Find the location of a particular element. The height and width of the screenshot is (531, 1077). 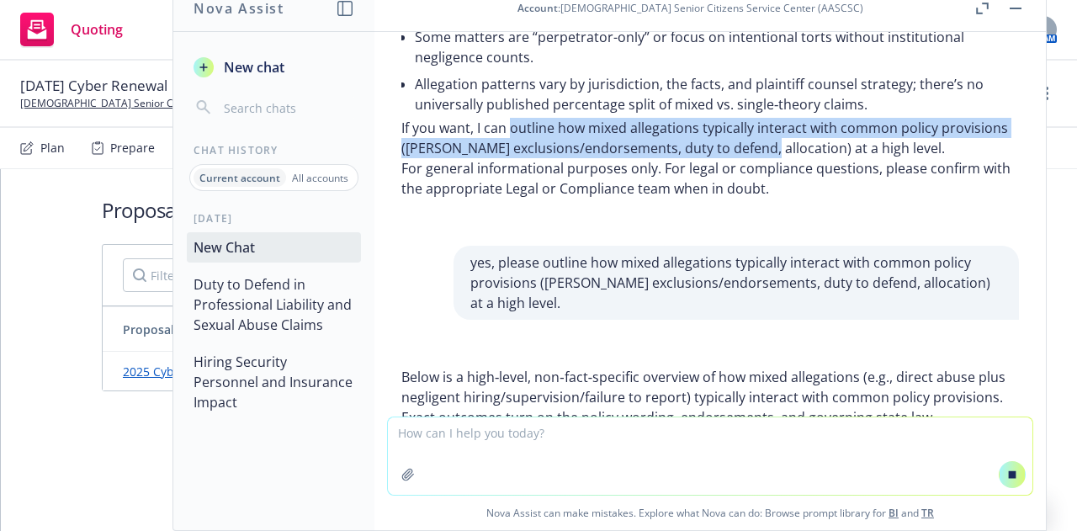

li: Allegation patterns vary by jurisdiction, the facts, and plaintiff counsel strategy; there’s no u... is located at coordinates (717, 94).